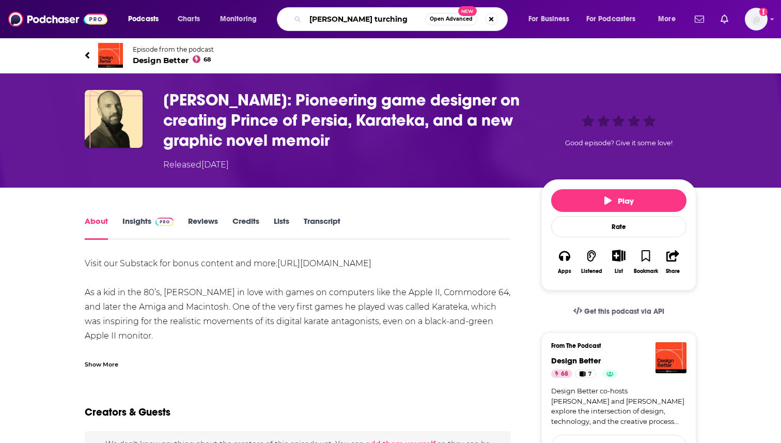 The width and height of the screenshot is (781, 443). What do you see at coordinates (148, 228) in the screenshot?
I see `a: InsightsPodchaser Pro` at bounding box center [148, 228].